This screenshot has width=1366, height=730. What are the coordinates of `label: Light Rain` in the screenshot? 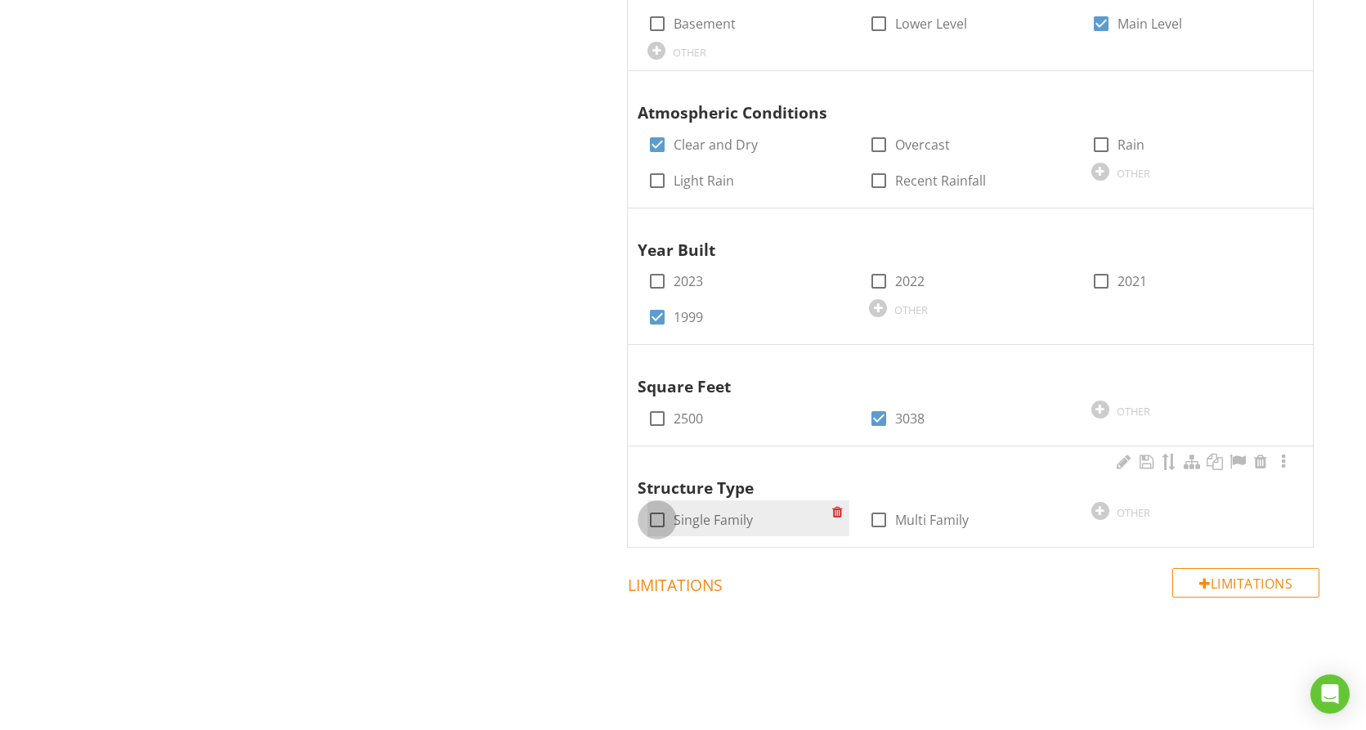 It's located at (704, 181).